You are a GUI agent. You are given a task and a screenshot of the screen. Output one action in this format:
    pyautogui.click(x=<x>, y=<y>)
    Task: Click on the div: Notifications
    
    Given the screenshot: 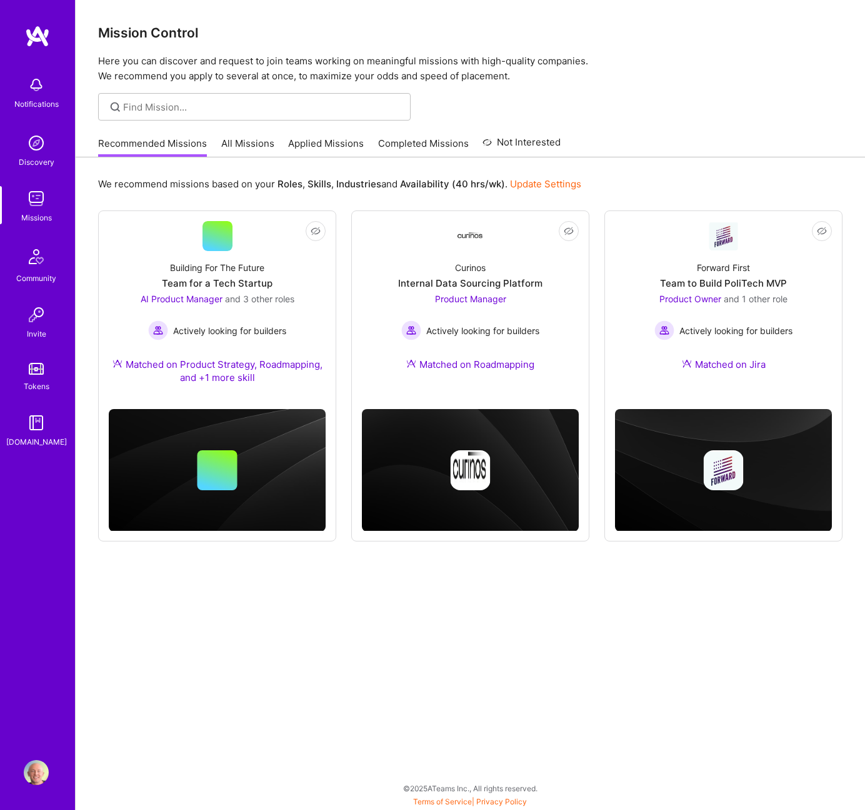 What is the action you would take?
    pyautogui.click(x=36, y=104)
    